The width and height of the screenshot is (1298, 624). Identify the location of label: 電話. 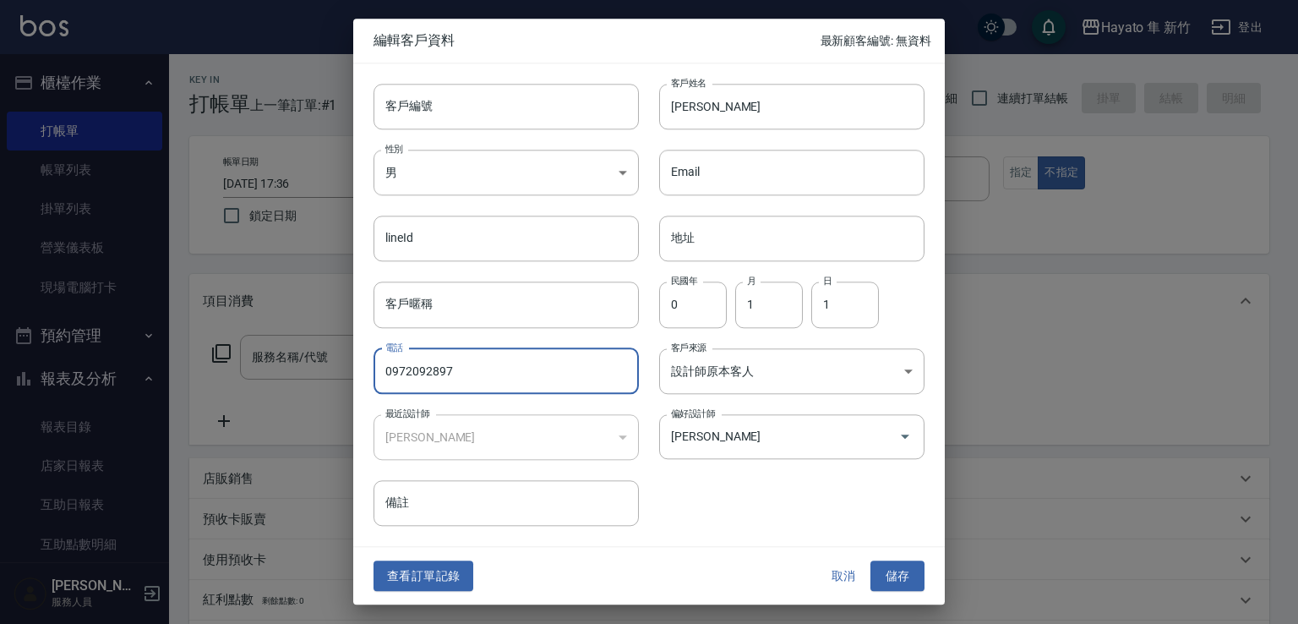
(394, 346).